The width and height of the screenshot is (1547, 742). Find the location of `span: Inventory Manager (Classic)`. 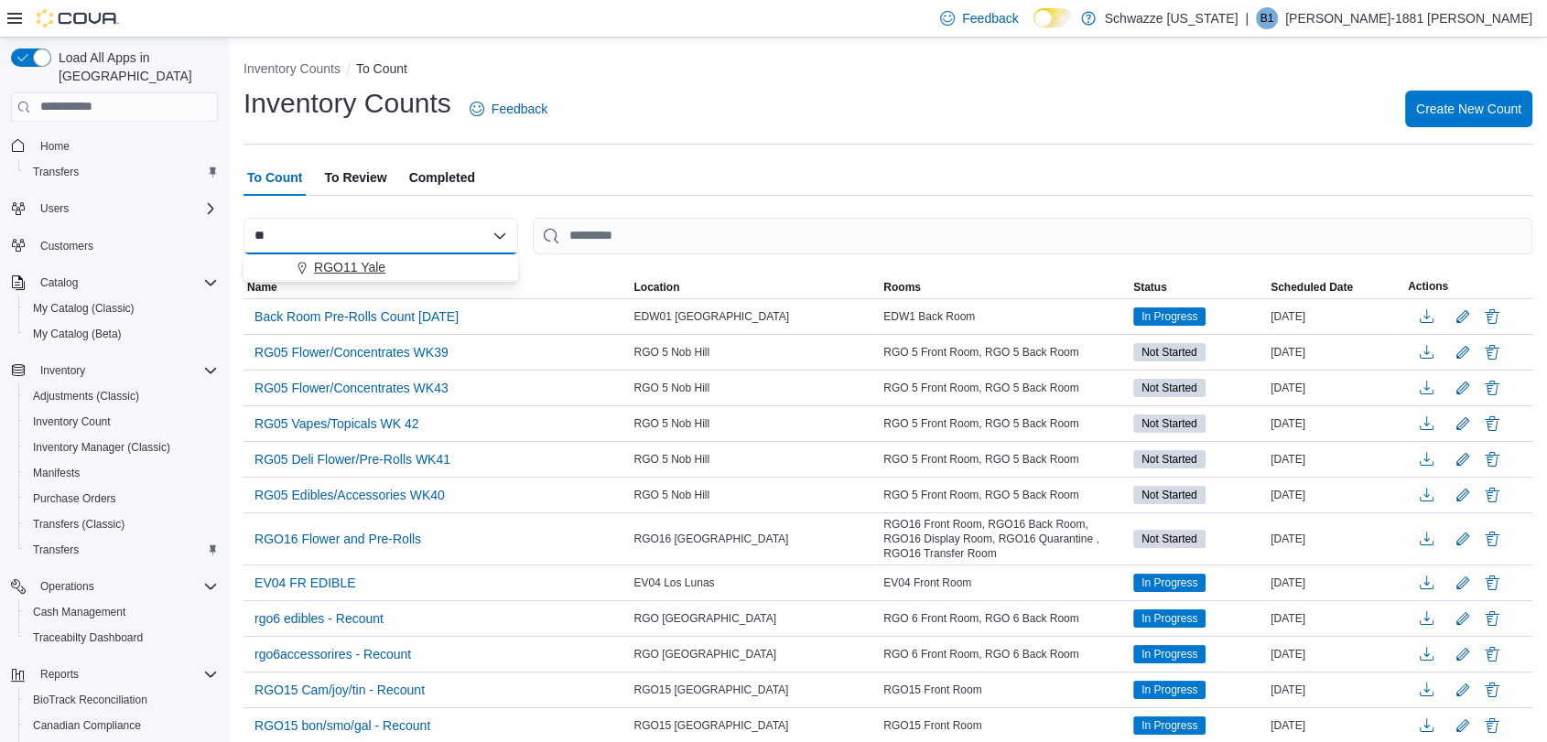

span: Inventory Manager (Classic) is located at coordinates (102, 448).